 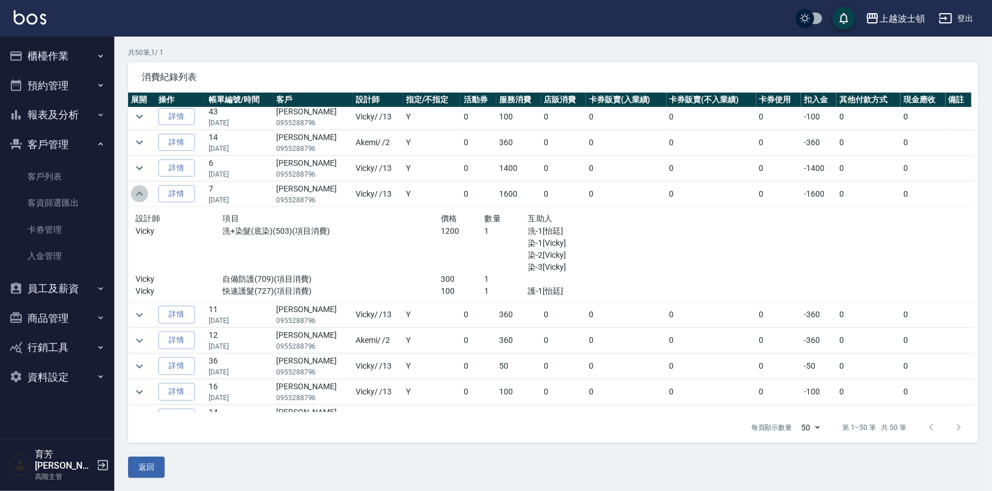 What do you see at coordinates (553, 77) in the screenshot?
I see `span: 消費紀錄列表` at bounding box center [553, 77].